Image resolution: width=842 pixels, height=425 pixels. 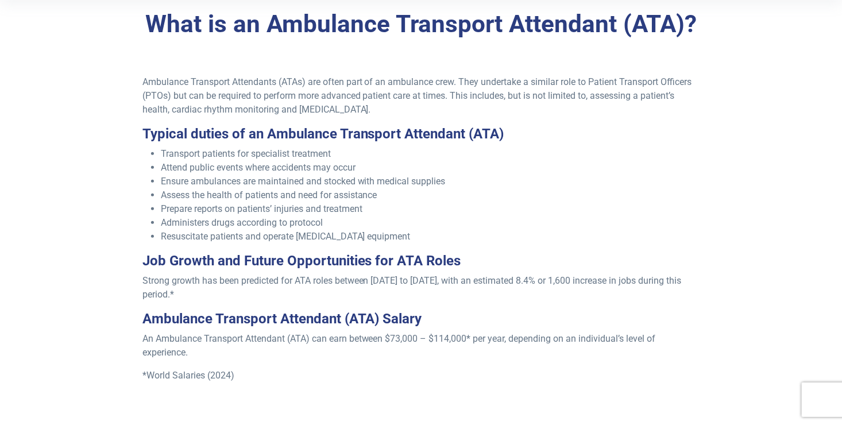 What do you see at coordinates (430, 182) in the screenshot?
I see `li: Ensure ambulances are maintained and stocked with medical supplies` at bounding box center [430, 182].